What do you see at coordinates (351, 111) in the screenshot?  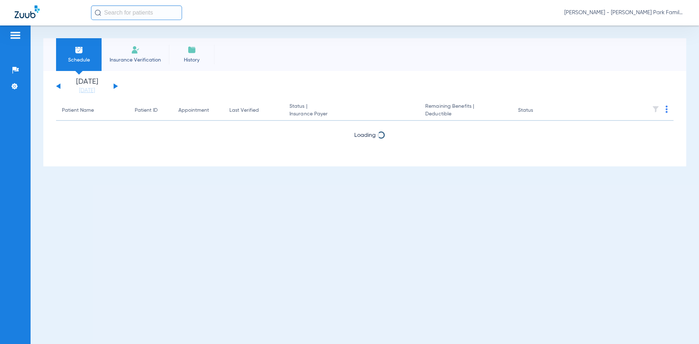 I see `th: Status |` at bounding box center [351, 111].